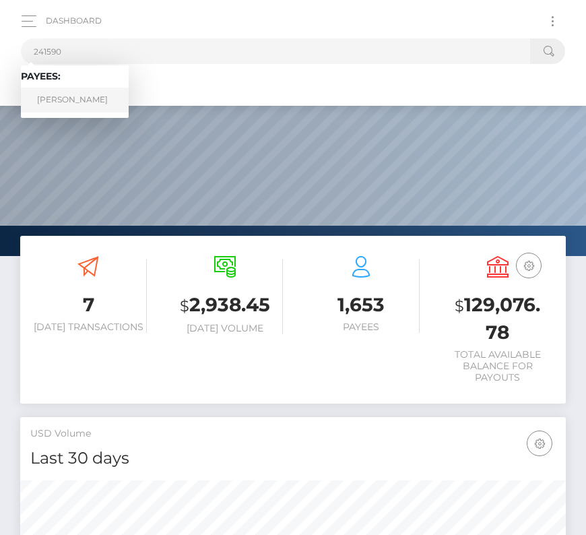  I want to click on h4: Last 30 days, so click(293, 458).